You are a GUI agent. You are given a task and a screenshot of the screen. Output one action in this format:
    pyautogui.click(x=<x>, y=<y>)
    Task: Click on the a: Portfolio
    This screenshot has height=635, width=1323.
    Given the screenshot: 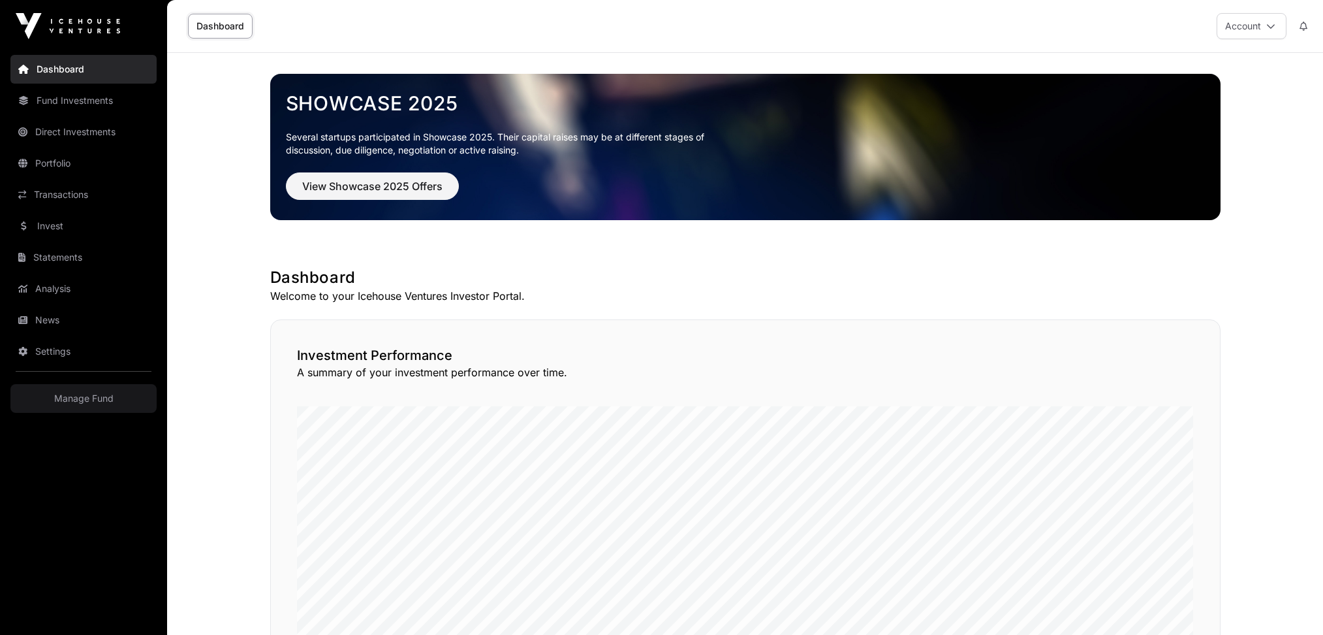 What is the action you would take?
    pyautogui.click(x=84, y=163)
    